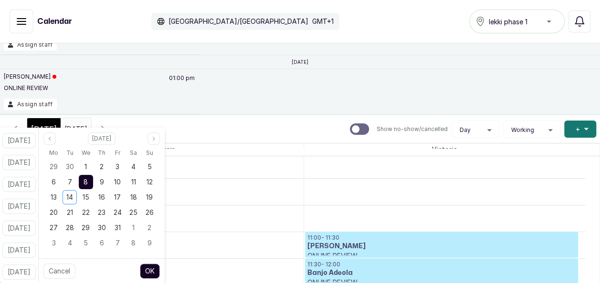 This screenshot has height=283, width=600. I want to click on div: 24 Oct 2025, so click(117, 213).